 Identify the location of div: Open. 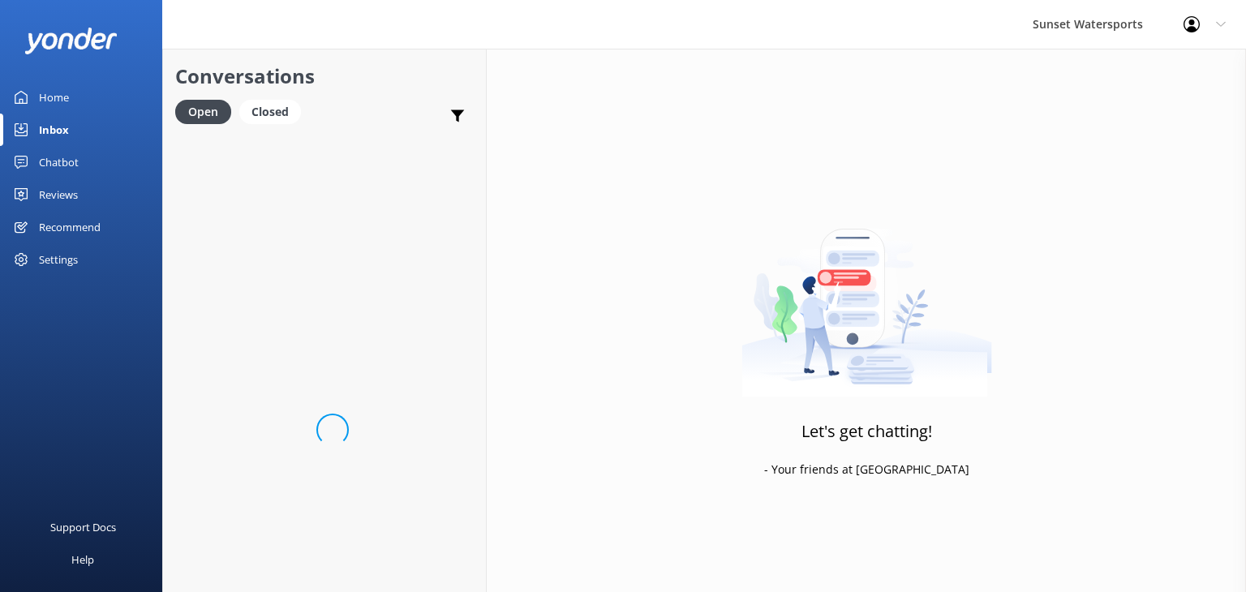
(203, 112).